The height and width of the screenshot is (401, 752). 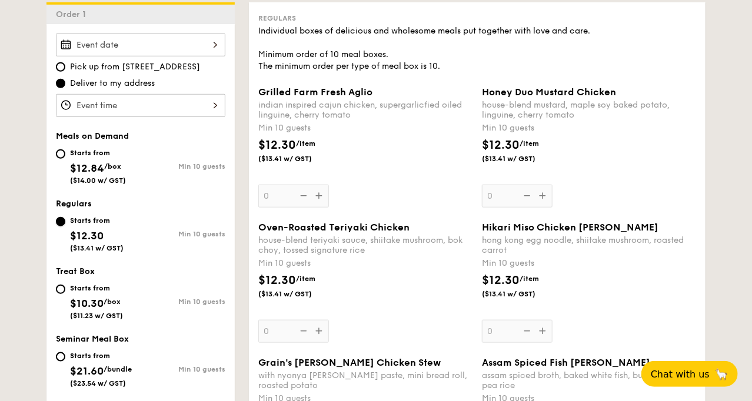 I want to click on div: house-blend mustard, maple soy baked potato, linguine, cherry tomato, so click(x=589, y=110).